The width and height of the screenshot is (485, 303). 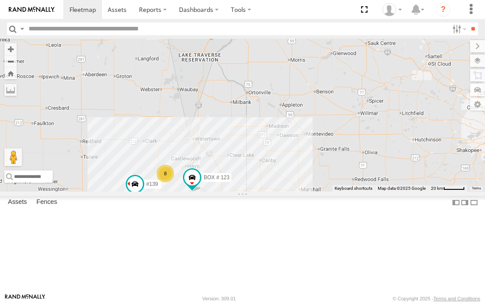 I want to click on label: Map Settings, so click(x=478, y=104).